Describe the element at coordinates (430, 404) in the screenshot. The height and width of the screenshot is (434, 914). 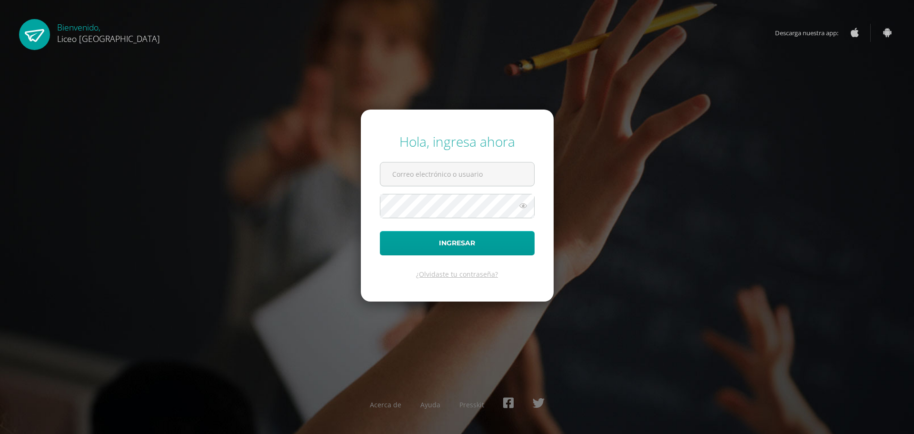
I see `a: Ayuda` at that location.